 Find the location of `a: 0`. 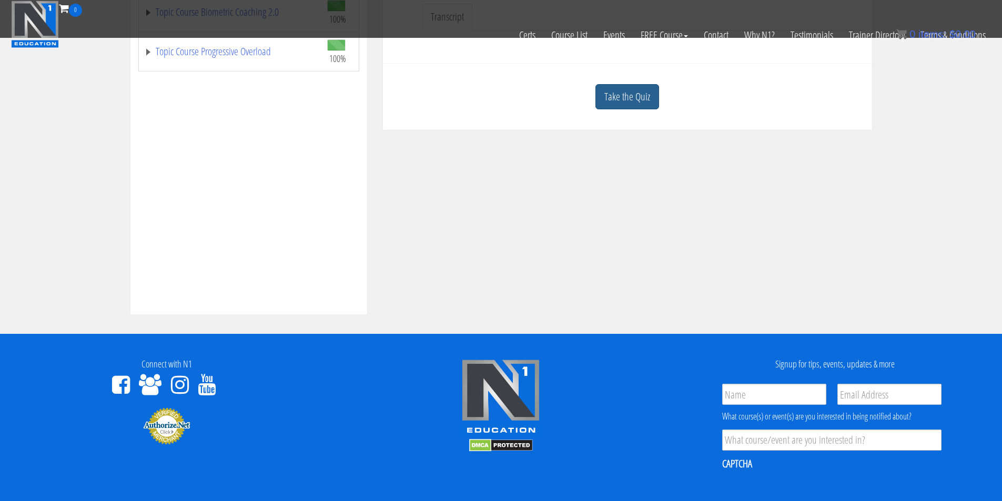

a: 0 is located at coordinates (70, 8).